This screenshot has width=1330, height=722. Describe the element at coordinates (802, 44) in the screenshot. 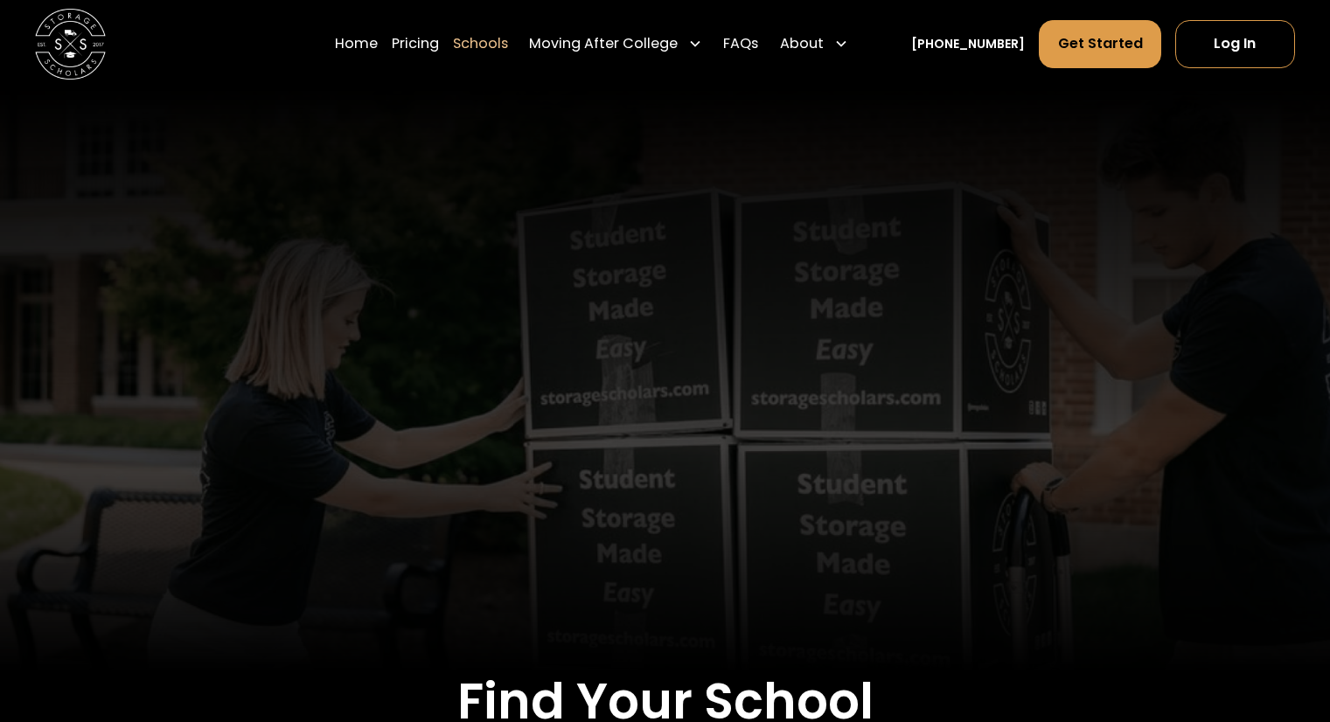

I see `div: About` at that location.